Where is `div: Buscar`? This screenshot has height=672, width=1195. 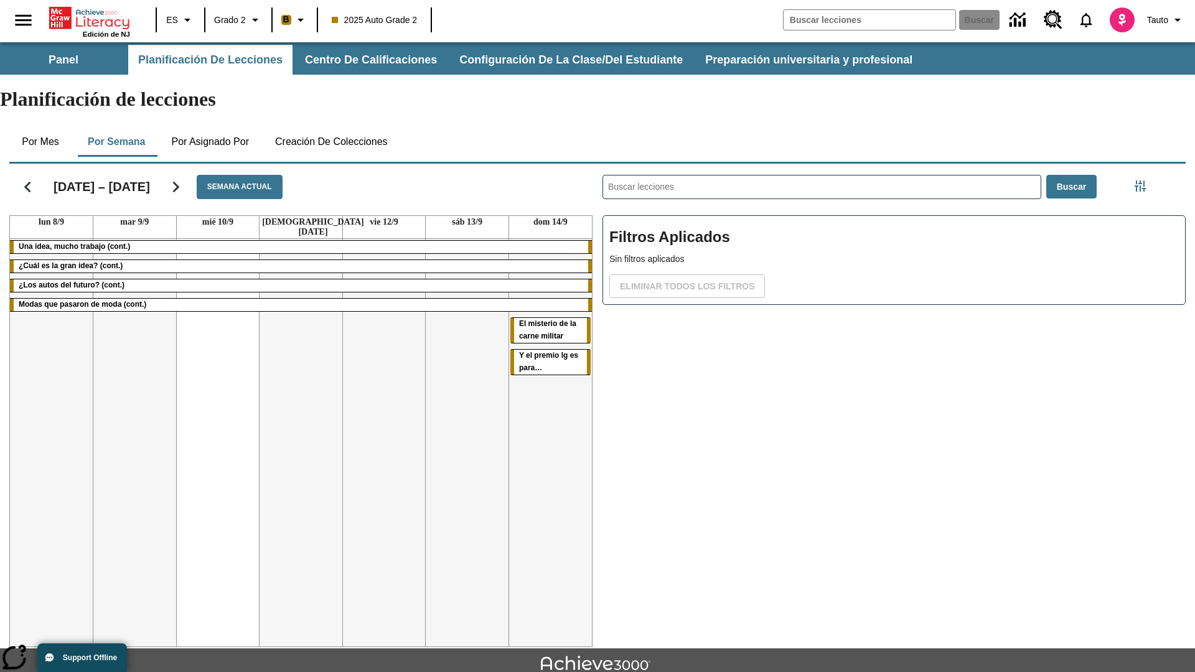
div: Buscar is located at coordinates (889, 403).